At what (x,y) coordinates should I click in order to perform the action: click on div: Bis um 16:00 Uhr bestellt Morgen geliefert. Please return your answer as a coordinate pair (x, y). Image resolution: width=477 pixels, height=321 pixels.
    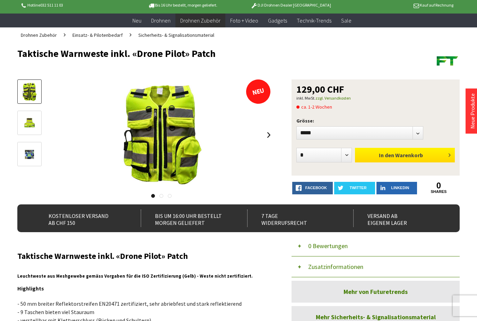
    Looking at the image, I should click on (188, 218).